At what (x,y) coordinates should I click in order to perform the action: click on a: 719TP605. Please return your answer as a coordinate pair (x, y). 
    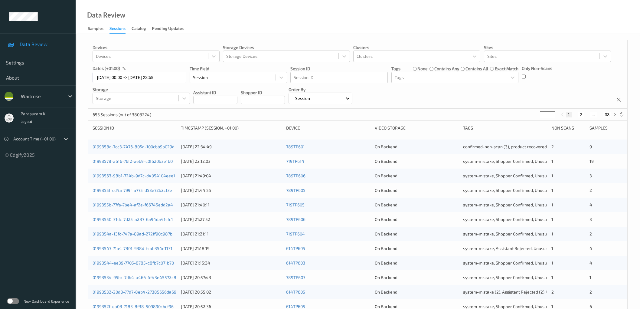
    Looking at the image, I should click on (295, 205).